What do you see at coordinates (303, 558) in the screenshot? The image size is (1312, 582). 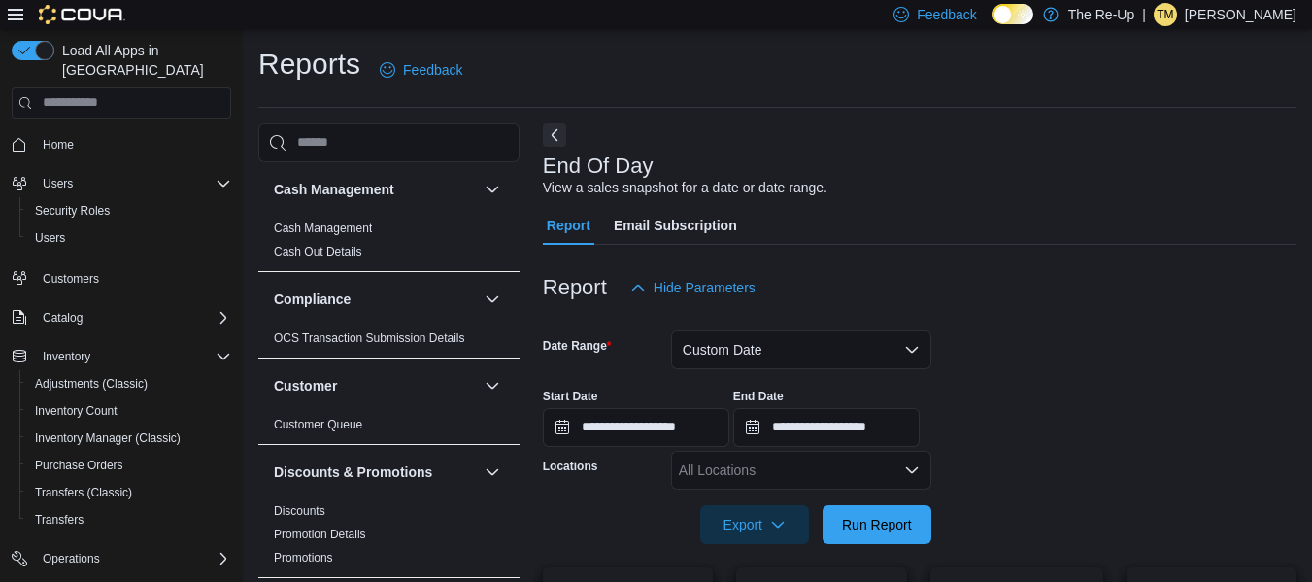 I see `span: Promotions` at bounding box center [303, 558].